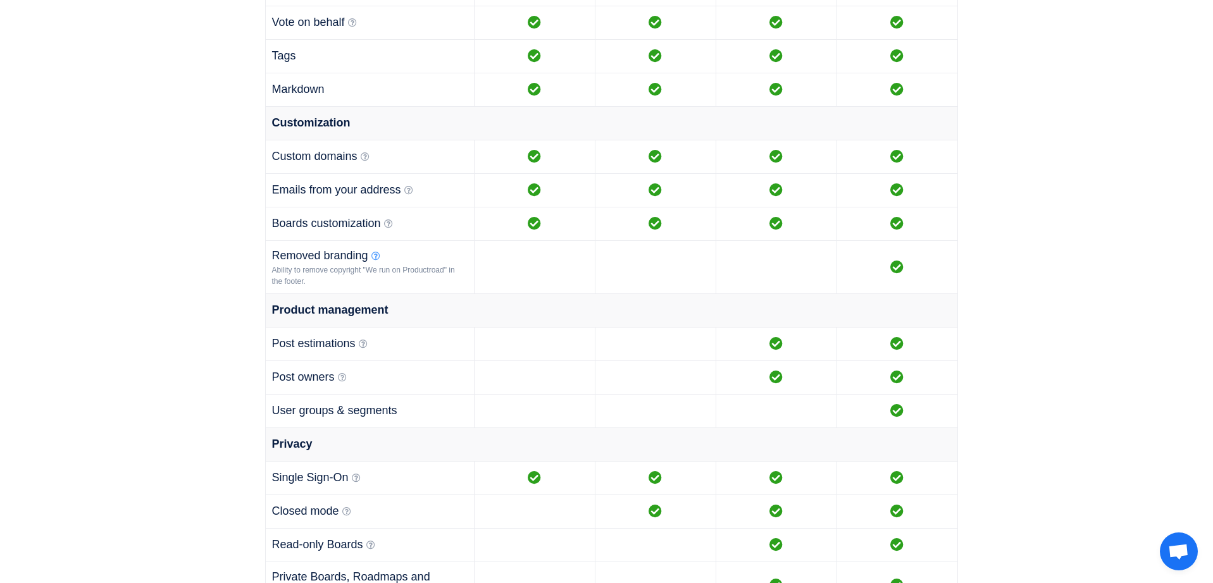  I want to click on td: Product management, so click(611, 310).